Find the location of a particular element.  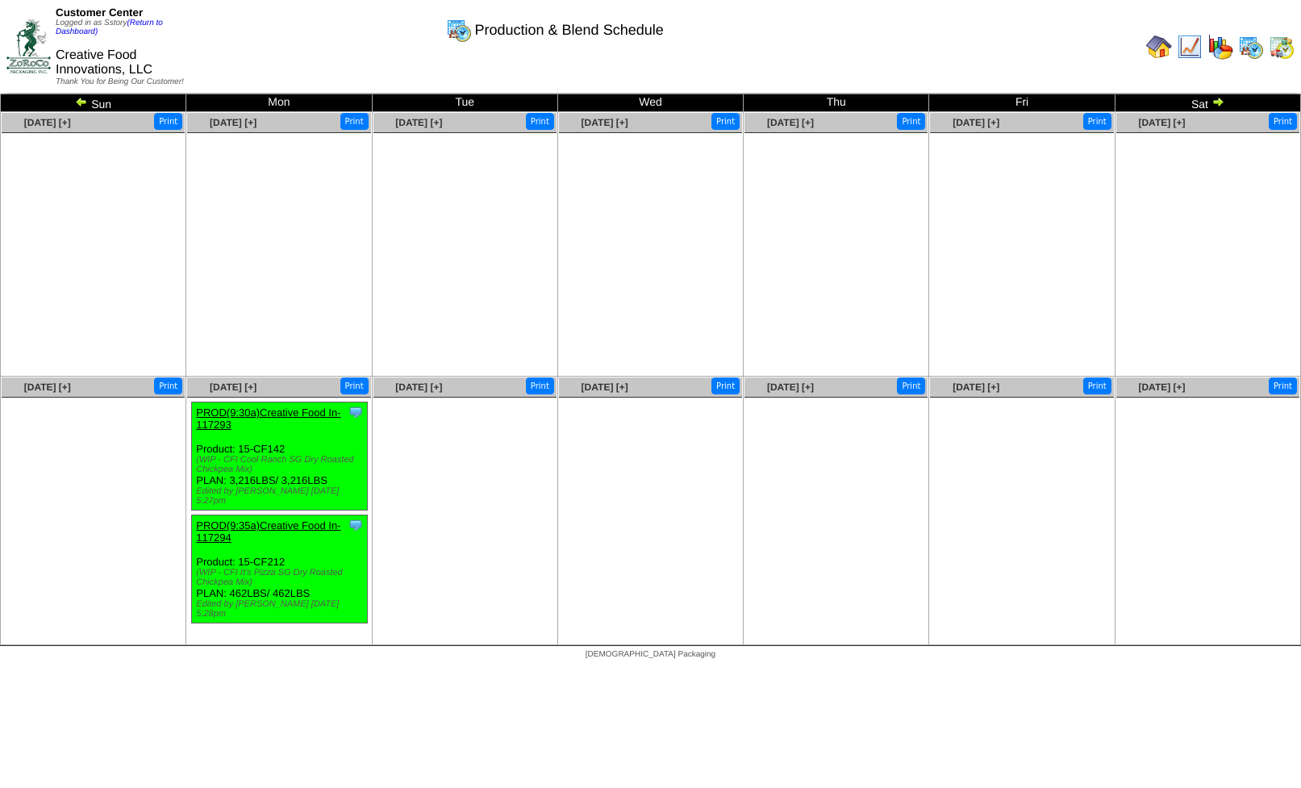

td: Mon is located at coordinates (279, 103).